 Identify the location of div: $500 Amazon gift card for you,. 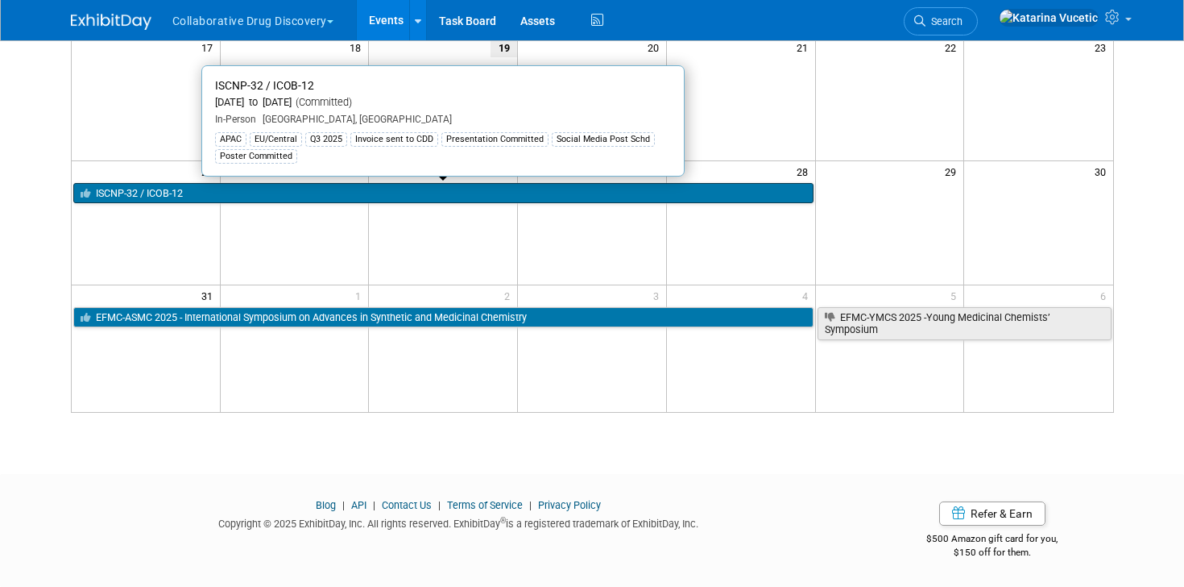
(992, 540).